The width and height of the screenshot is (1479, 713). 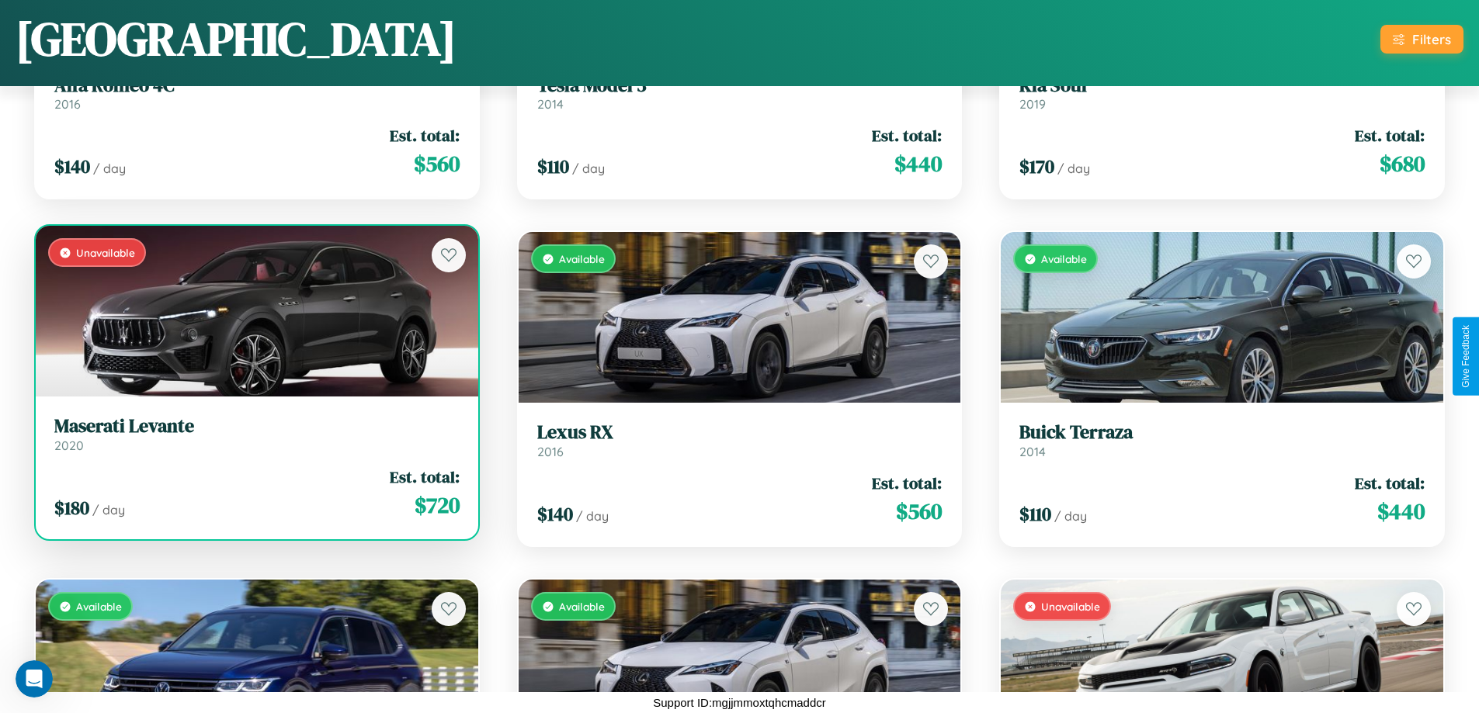 What do you see at coordinates (1222, 432) in the screenshot?
I see `h3: Buick Terraza` at bounding box center [1222, 432].